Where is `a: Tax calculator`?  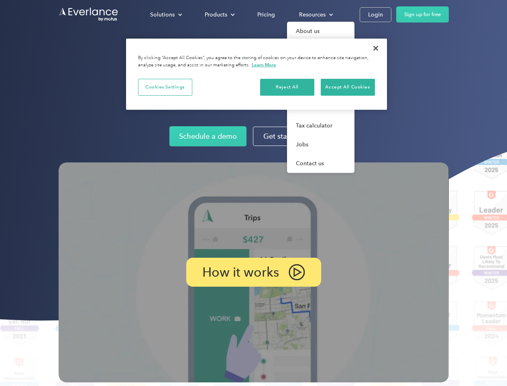
a: Tax calculator is located at coordinates (321, 125).